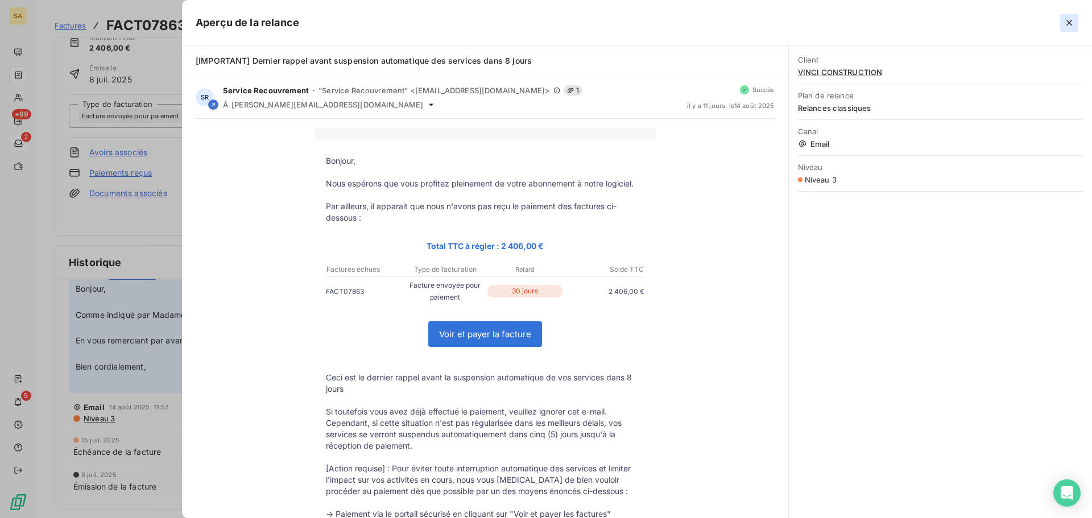 The image size is (1092, 518). I want to click on p: Si toutefois vous avez déjà effectué le paiement, veuillez ignorer cet e-mail., so click(485, 412).